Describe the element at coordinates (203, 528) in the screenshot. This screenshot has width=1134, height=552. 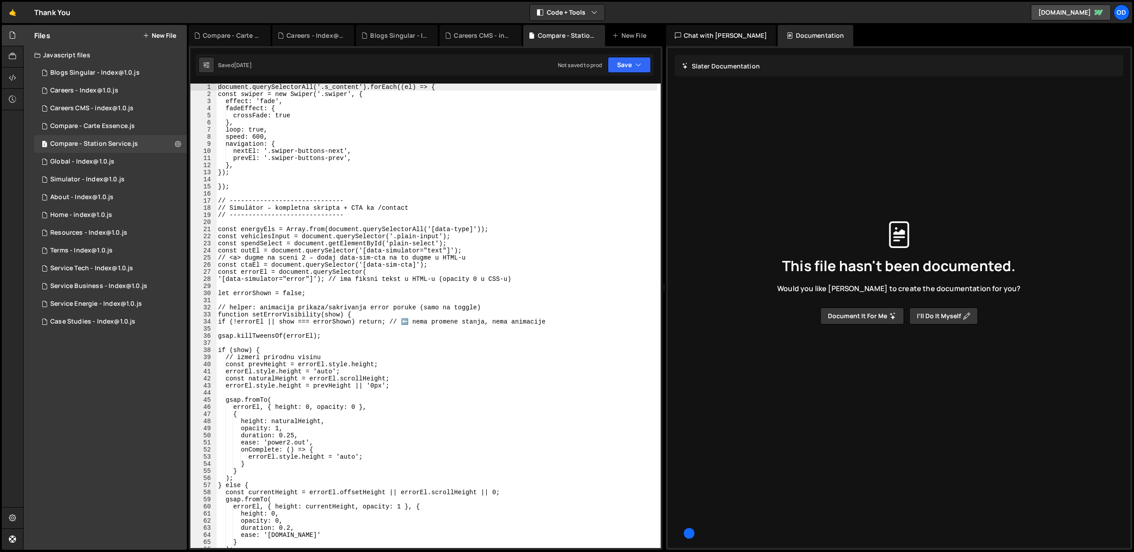
I see `div: 63` at that location.